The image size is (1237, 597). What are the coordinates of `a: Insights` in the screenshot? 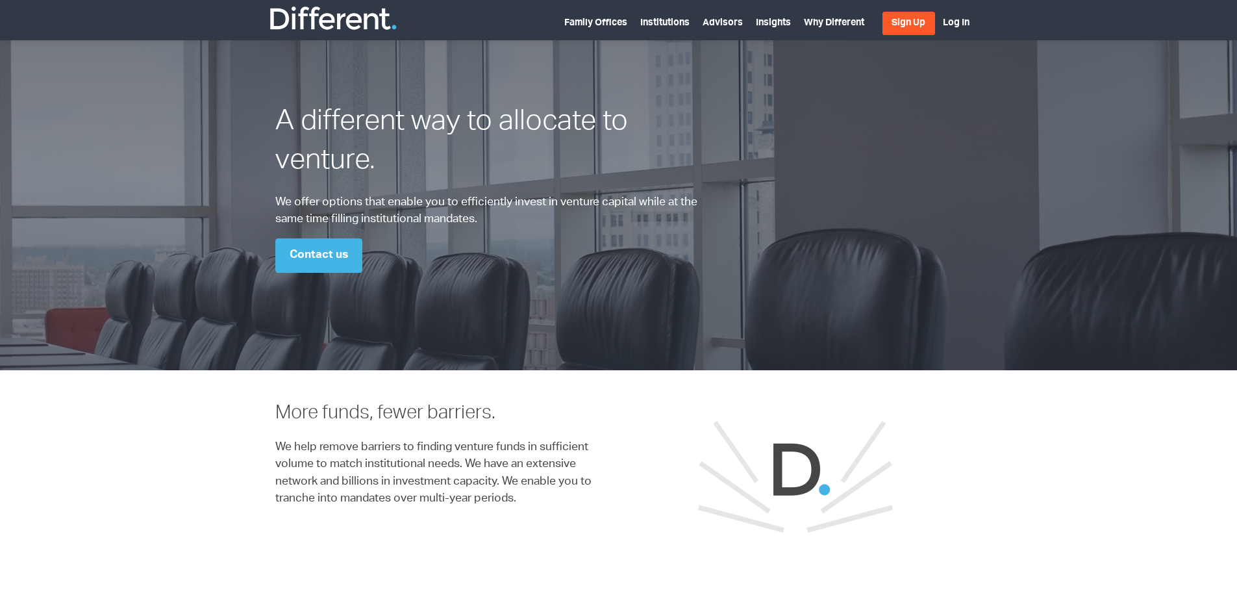 It's located at (774, 23).